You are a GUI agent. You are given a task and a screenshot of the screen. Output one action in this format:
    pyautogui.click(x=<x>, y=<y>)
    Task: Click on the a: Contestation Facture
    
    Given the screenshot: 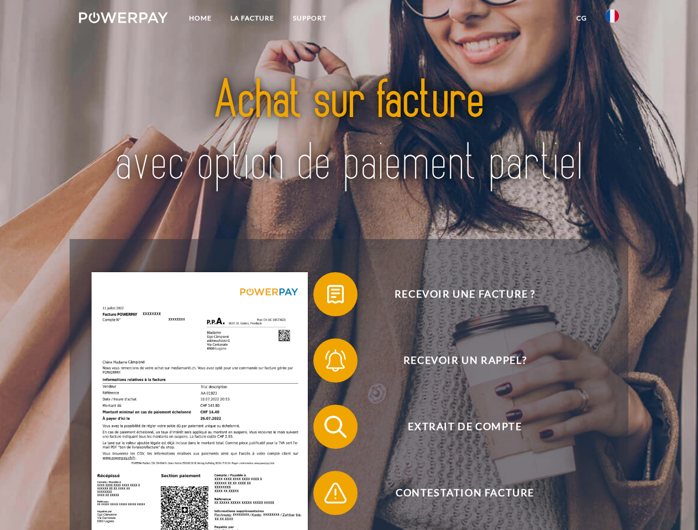 What is the action you would take?
    pyautogui.click(x=457, y=493)
    